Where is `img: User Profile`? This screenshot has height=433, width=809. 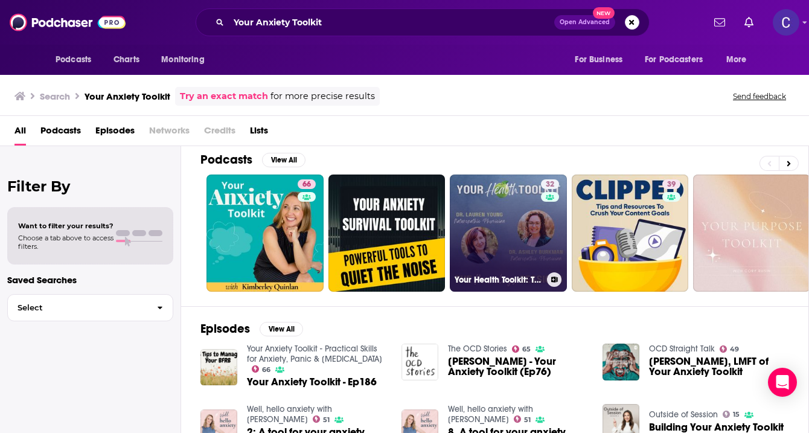
img: User Profile is located at coordinates (786, 22).